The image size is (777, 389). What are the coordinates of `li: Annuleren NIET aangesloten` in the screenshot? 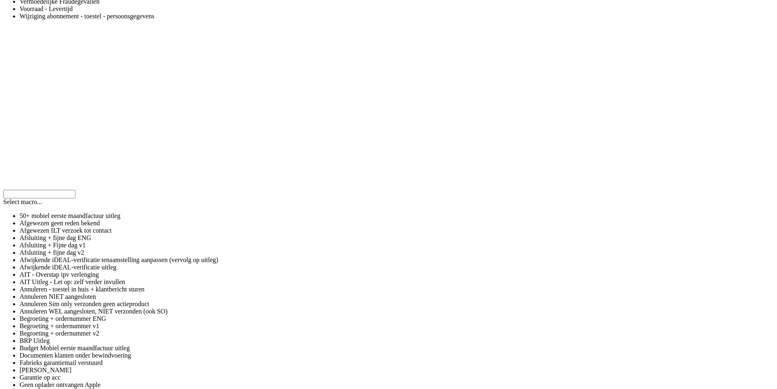 It's located at (397, 297).